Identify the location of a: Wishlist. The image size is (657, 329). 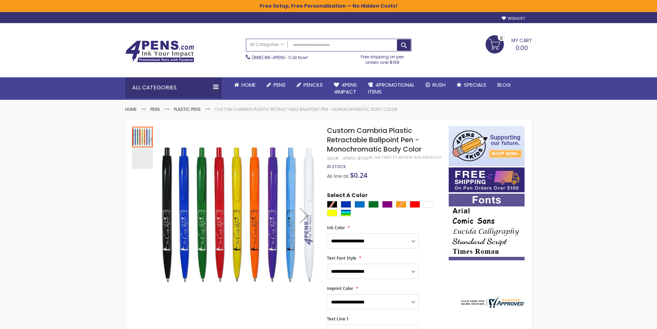
(513, 18).